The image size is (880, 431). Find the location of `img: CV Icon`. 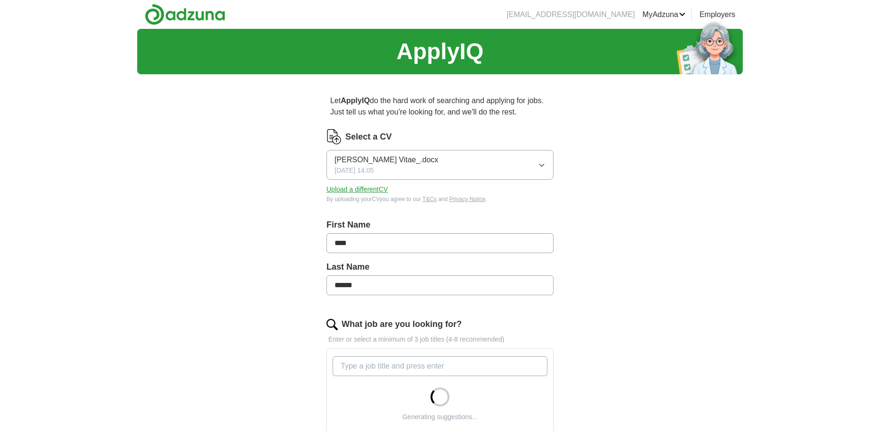

img: CV Icon is located at coordinates (334, 137).